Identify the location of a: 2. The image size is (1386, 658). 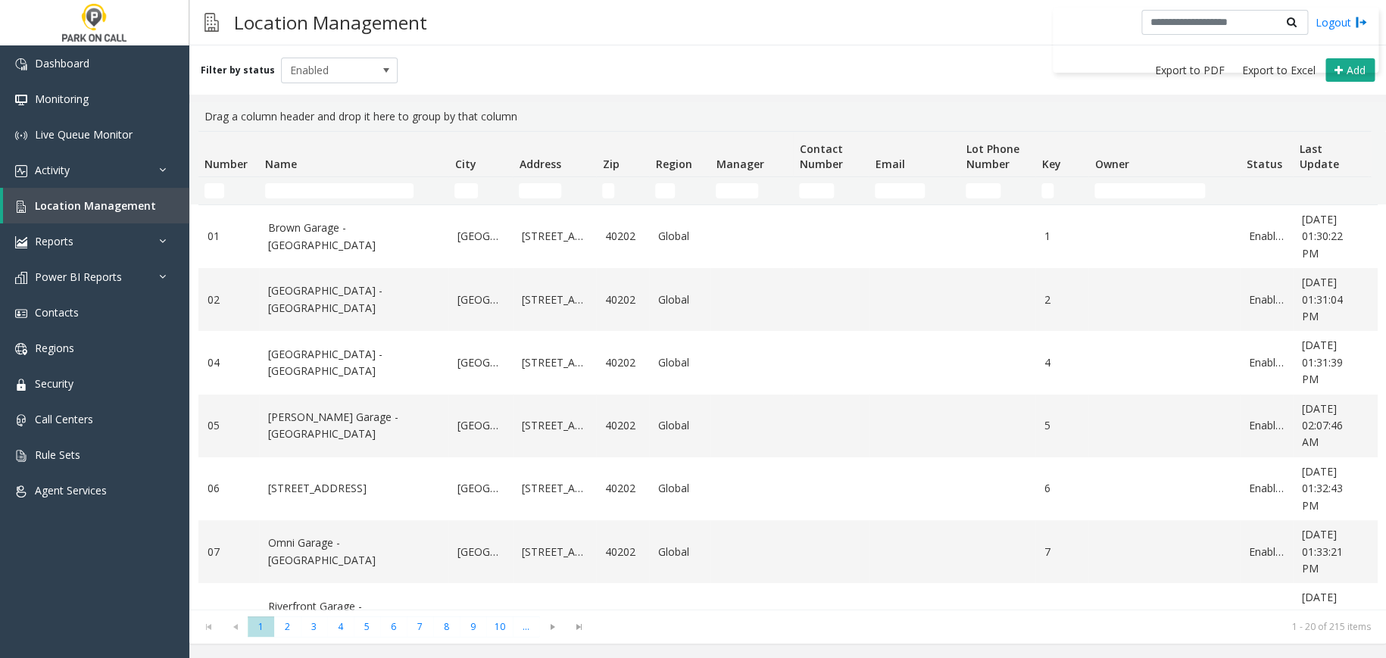
(1062, 300).